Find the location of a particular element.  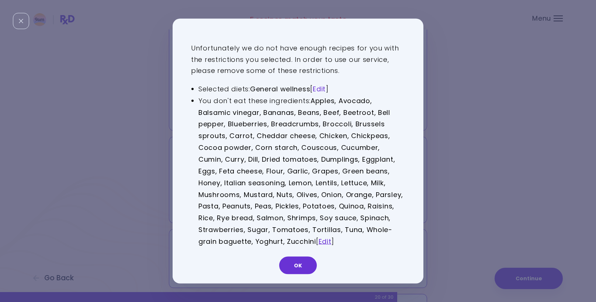

button: OK is located at coordinates (298, 266).